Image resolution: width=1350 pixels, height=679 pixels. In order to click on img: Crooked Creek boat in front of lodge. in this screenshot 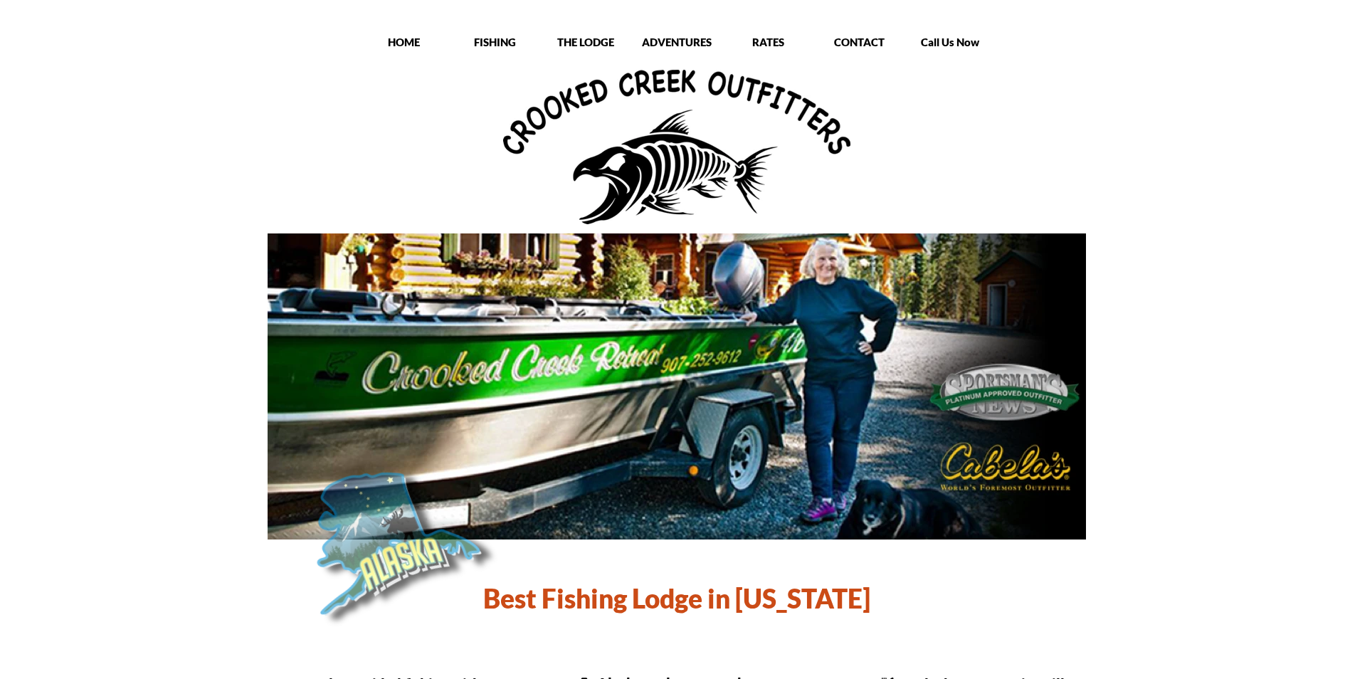, I will do `click(677, 387)`.